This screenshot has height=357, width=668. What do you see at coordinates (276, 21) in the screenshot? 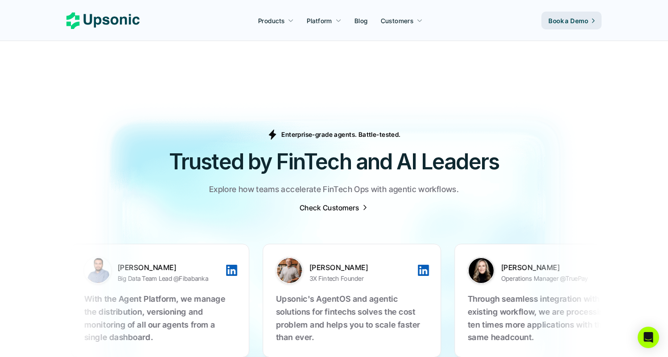
I see `a: Products` at bounding box center [276, 21].